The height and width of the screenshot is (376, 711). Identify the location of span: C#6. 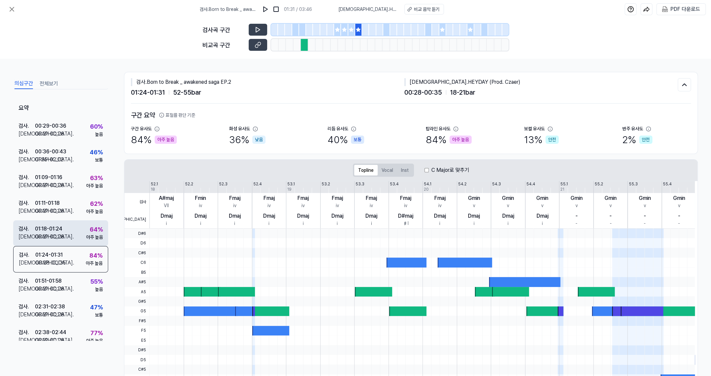
(137, 252).